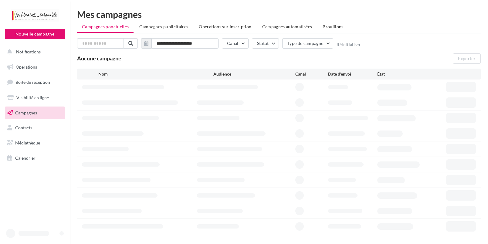 The height and width of the screenshot is (244, 488). Describe the element at coordinates (33, 82) in the screenshot. I see `span: Boîte de réception` at that location.